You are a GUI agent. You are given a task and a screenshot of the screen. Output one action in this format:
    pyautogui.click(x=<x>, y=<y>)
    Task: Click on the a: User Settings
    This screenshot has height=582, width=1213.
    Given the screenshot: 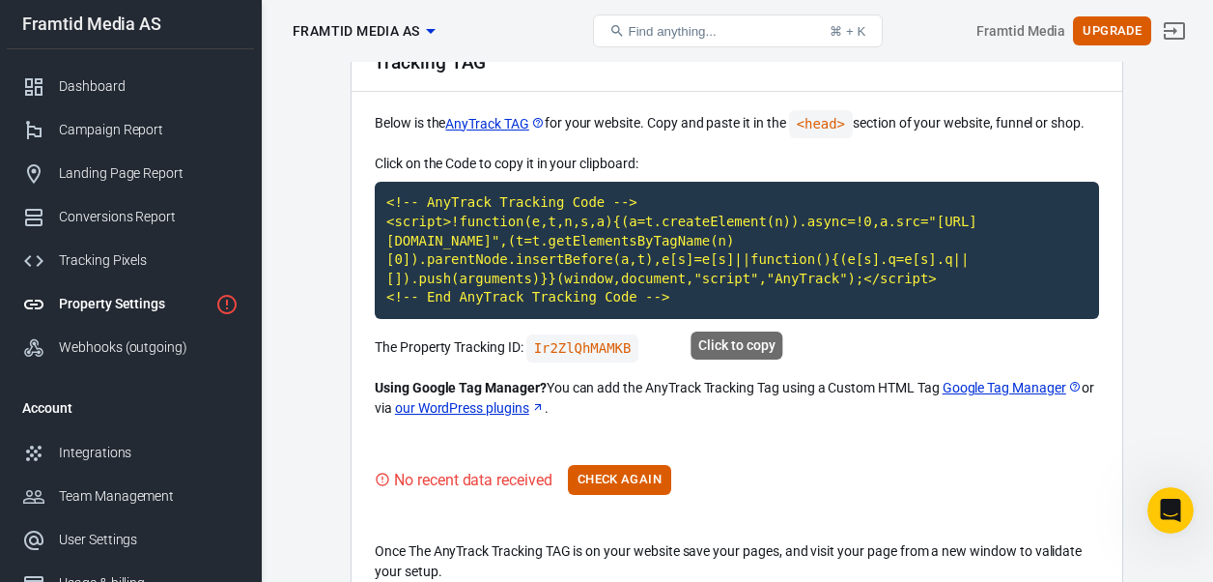 What is the action you would take?
    pyautogui.click(x=130, y=539)
    